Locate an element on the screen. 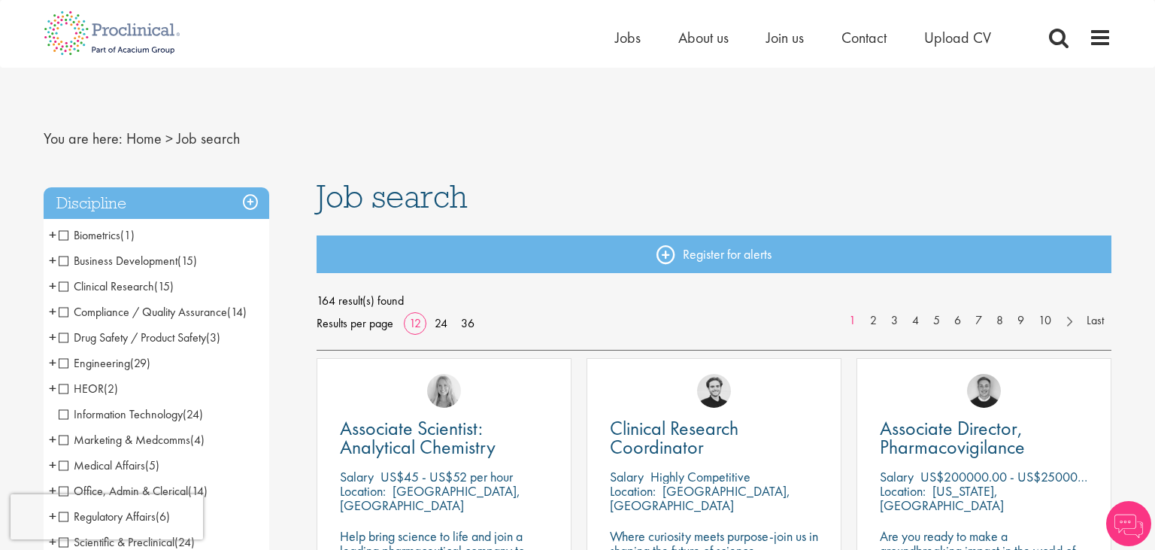 The height and width of the screenshot is (550, 1155). a: Associate Director, Pharmacovigilance is located at coordinates (984, 438).